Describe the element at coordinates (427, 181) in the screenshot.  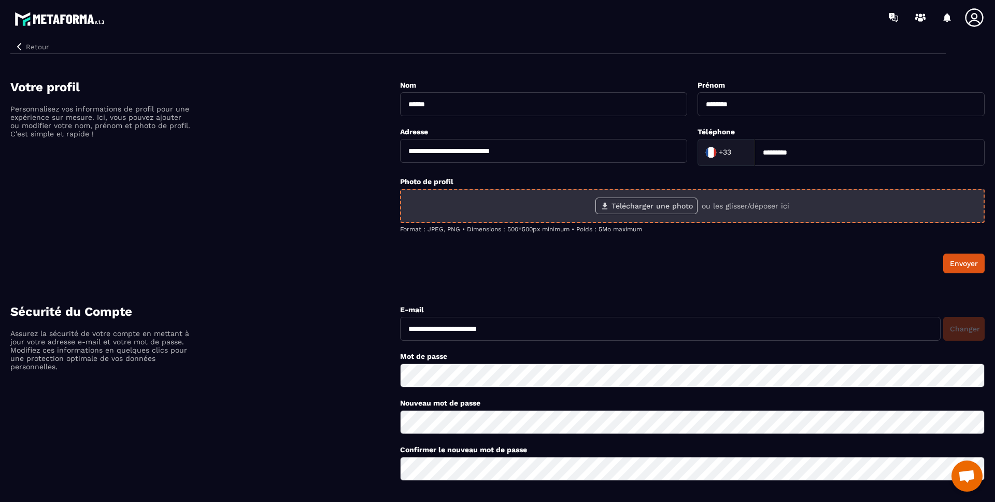
I see `label: Photo de profil` at that location.